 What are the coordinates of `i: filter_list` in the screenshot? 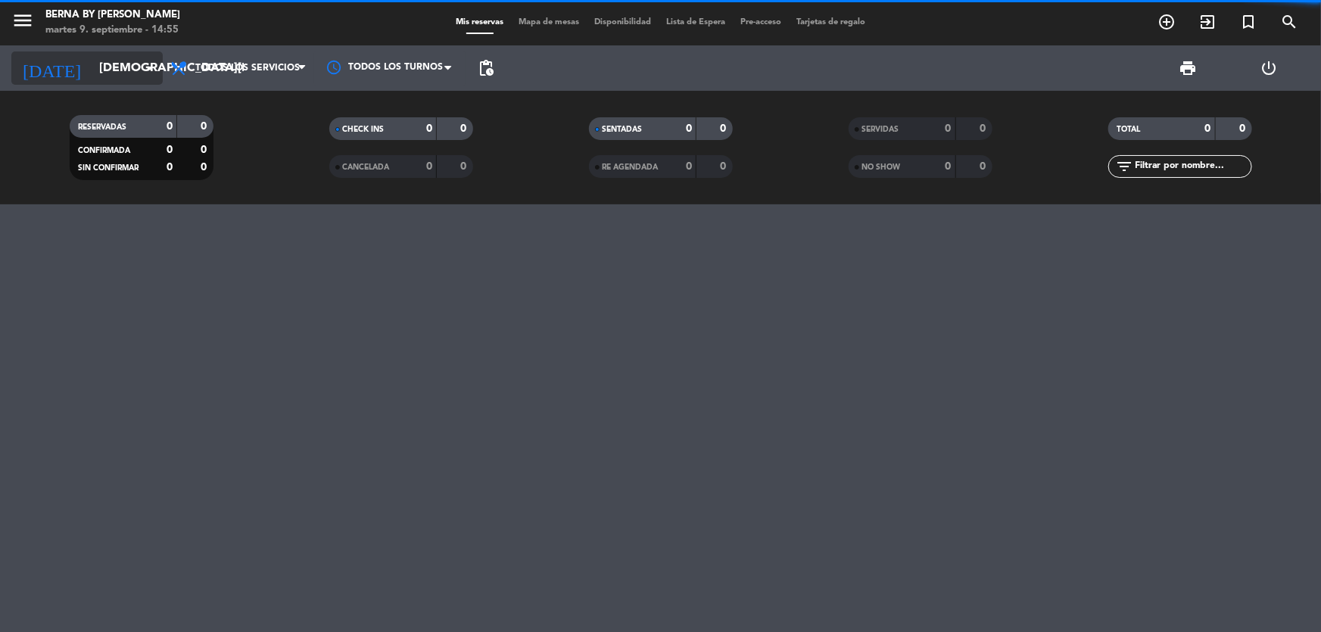 It's located at (1125, 167).